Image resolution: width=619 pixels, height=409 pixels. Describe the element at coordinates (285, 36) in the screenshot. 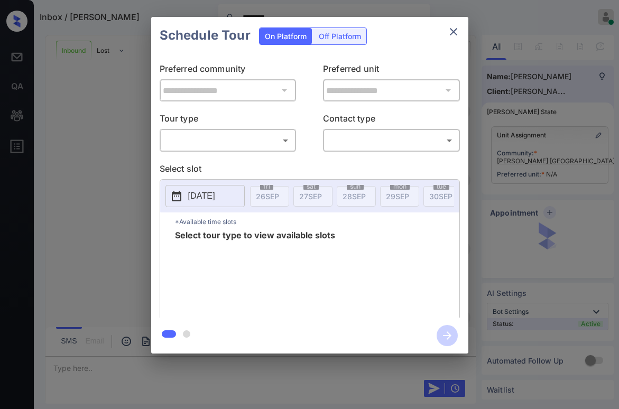

I see `div: On Platform` at that location.